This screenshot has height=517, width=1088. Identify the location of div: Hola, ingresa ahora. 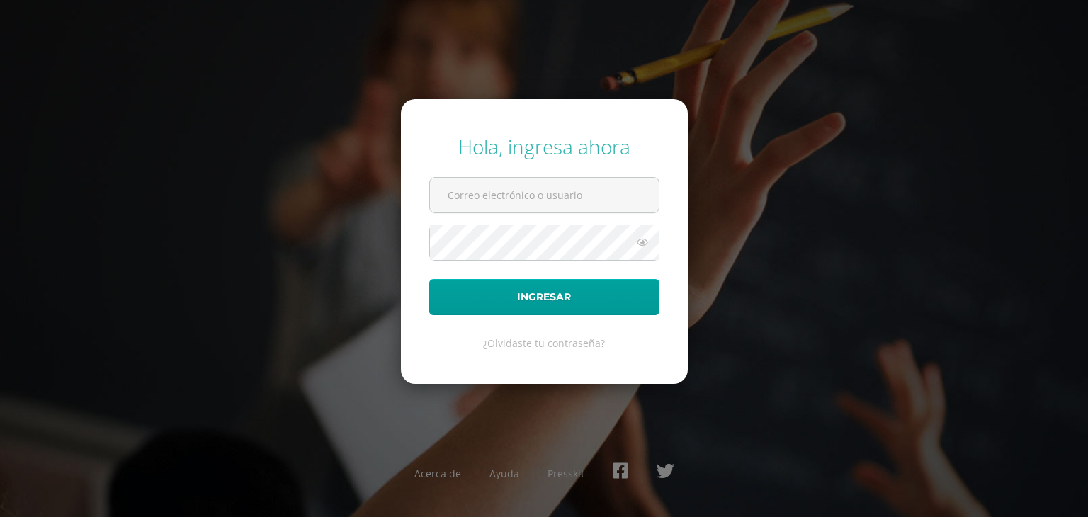
(544, 147).